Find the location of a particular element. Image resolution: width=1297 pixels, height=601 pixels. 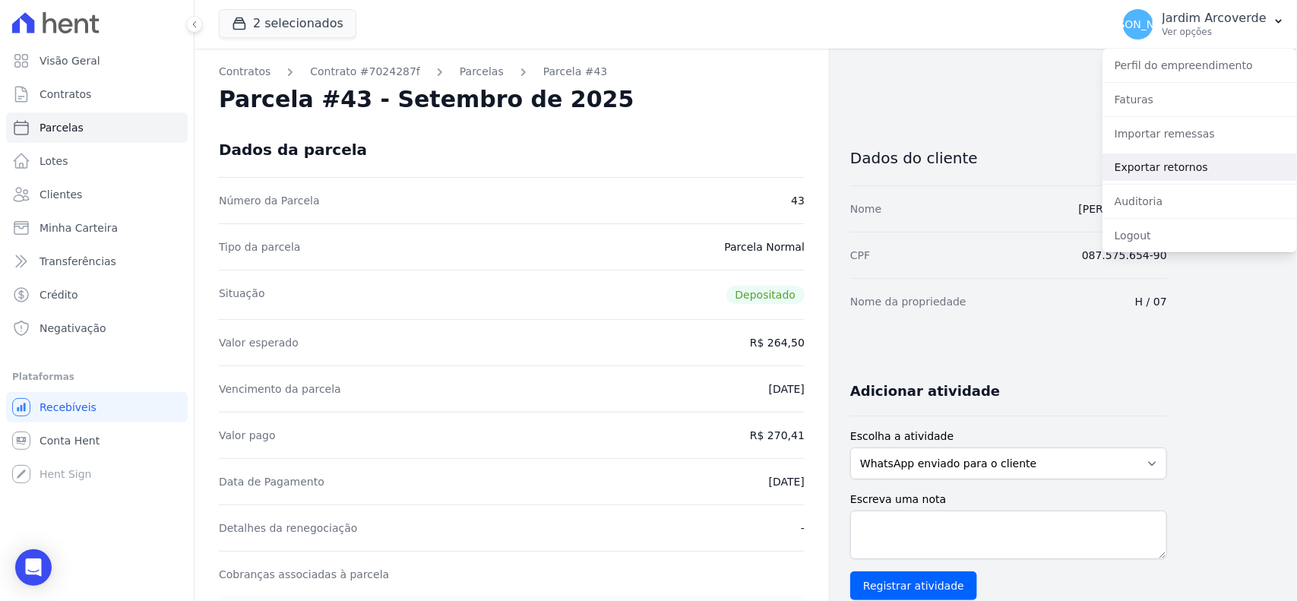

a: Contrato #7024287f is located at coordinates (365, 71).